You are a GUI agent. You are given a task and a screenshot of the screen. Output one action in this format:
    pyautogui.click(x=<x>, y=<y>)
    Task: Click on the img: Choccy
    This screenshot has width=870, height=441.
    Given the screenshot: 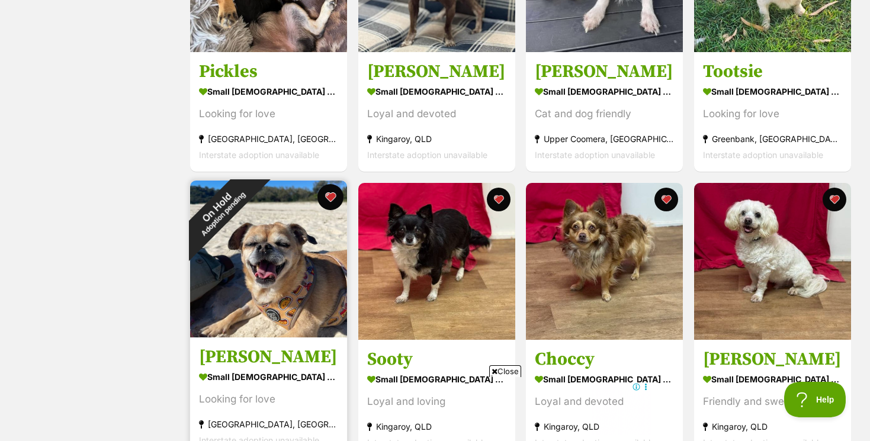 What is the action you would take?
    pyautogui.click(x=604, y=261)
    